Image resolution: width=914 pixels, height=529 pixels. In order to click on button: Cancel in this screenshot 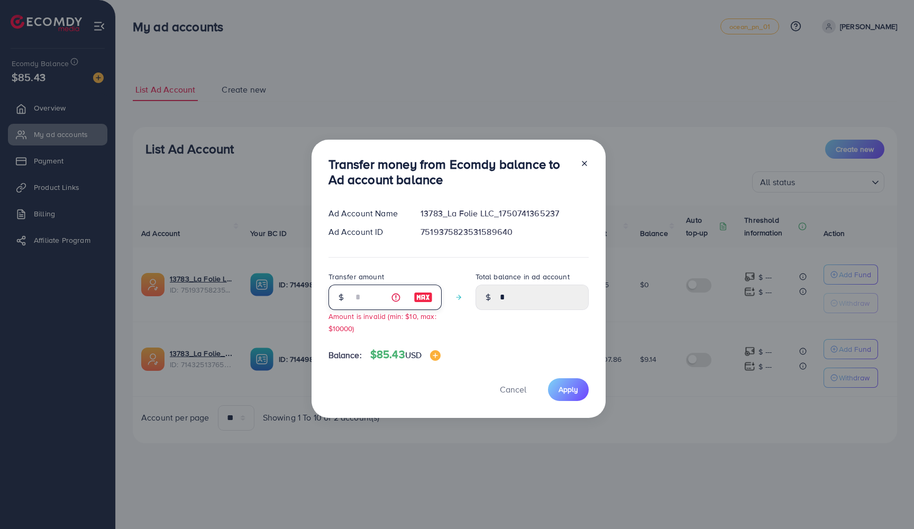, I will do `click(513, 389)`.